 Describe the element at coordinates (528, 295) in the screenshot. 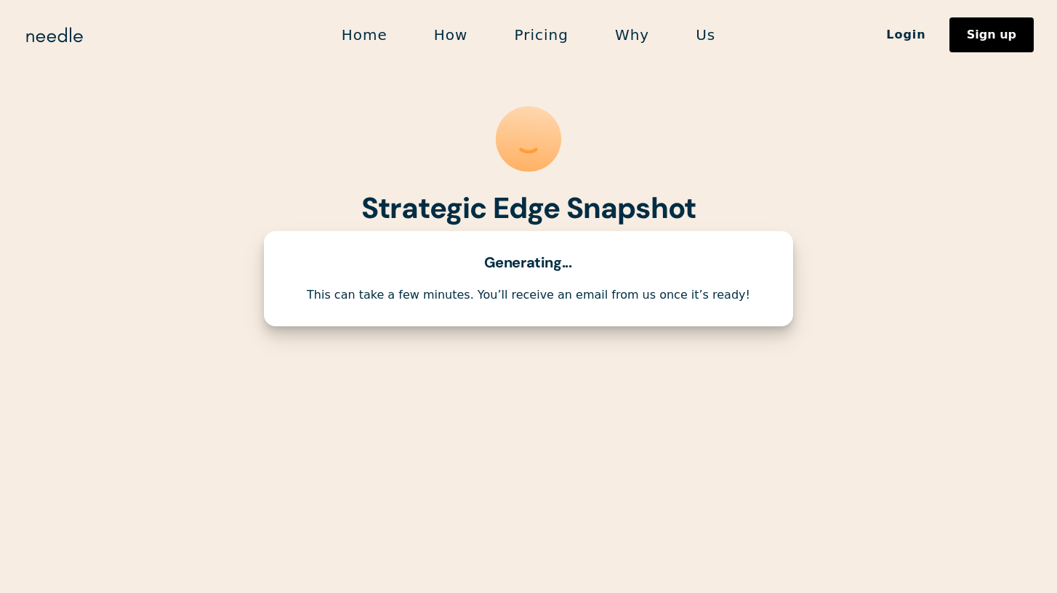

I see `div: This can take a few minutes. You’ll receive an email from us once it’s ready!` at that location.